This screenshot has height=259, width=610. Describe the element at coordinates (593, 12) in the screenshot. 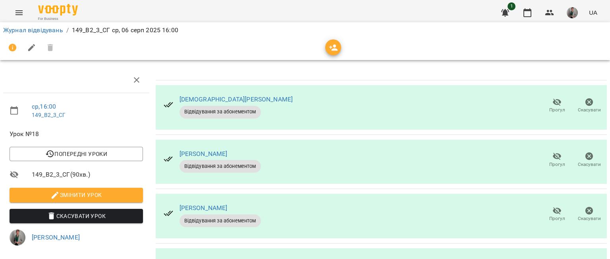

I see `span: UA` at that location.